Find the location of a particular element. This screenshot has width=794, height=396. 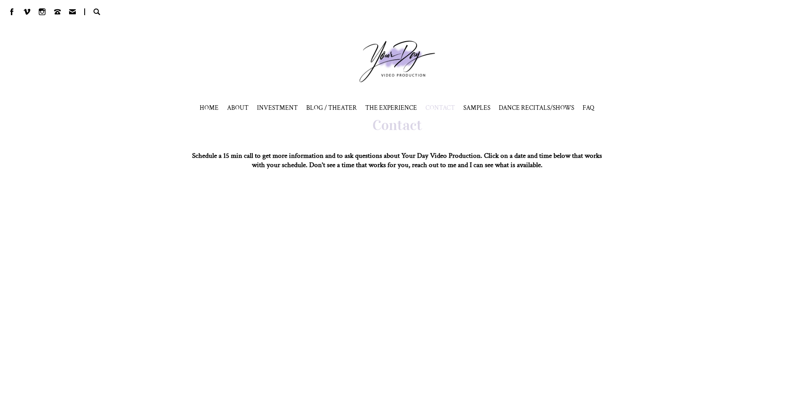

a: CONTACT is located at coordinates (440, 108).